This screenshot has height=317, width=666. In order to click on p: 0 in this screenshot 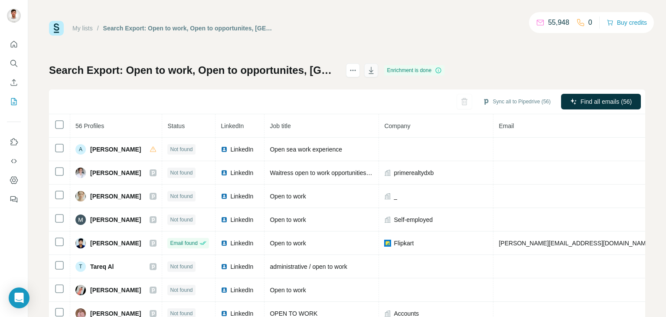, I will do `click(590, 23)`.